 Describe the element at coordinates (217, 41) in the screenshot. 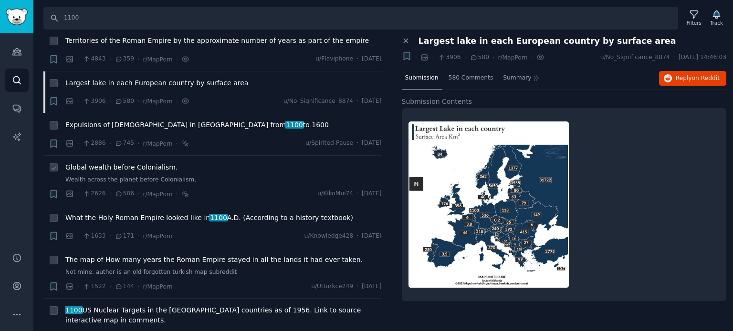

I see `a: Territories of the Roman Empire by the approximate number of years as part of the empire` at that location.